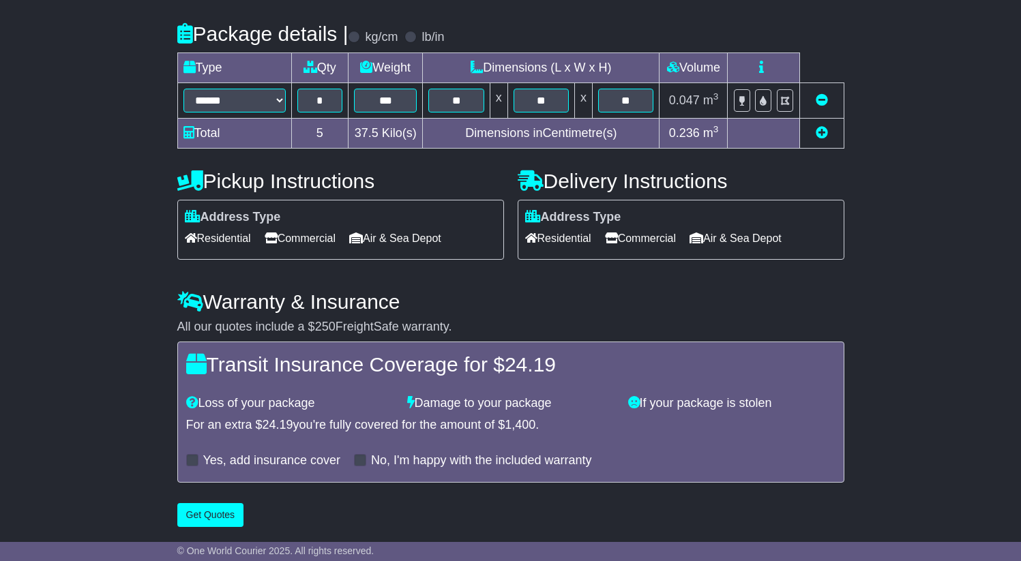 The image size is (1021, 561). Describe the element at coordinates (262, 33) in the screenshot. I see `h4: Package details |` at that location.